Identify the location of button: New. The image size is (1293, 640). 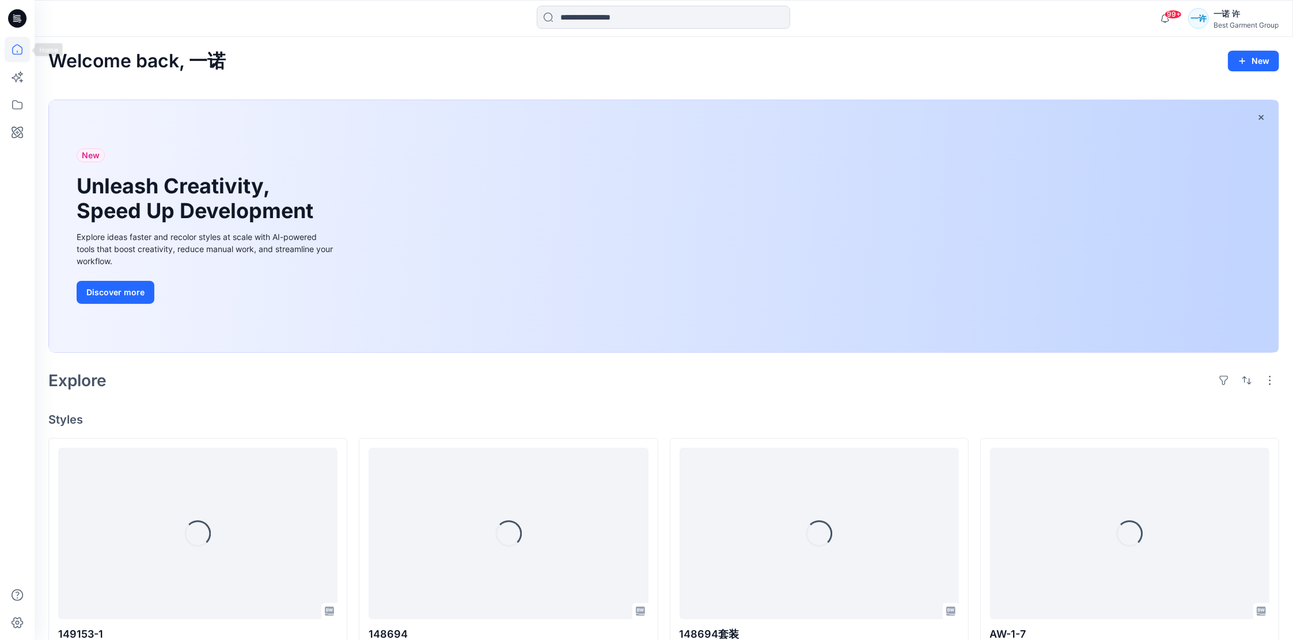
(1253, 61).